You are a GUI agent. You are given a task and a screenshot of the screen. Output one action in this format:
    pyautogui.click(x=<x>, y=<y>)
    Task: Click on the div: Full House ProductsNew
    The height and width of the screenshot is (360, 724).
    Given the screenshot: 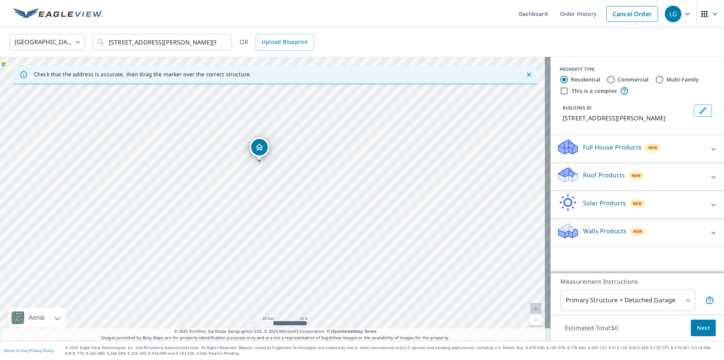 What is the action you would take?
    pyautogui.click(x=637, y=148)
    